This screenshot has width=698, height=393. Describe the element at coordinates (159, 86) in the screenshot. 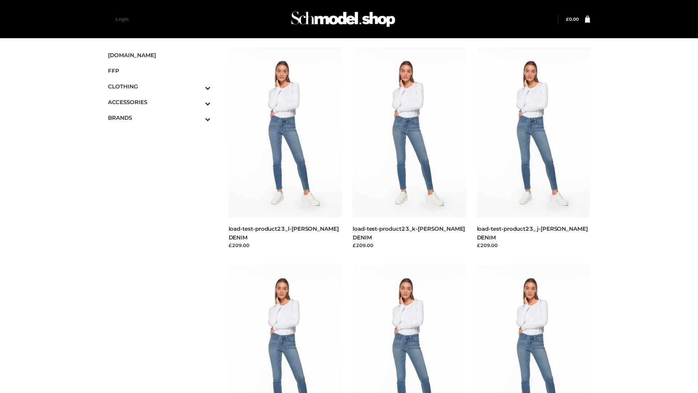

I see `a: CLOTHINGToggle Submenu` at that location.